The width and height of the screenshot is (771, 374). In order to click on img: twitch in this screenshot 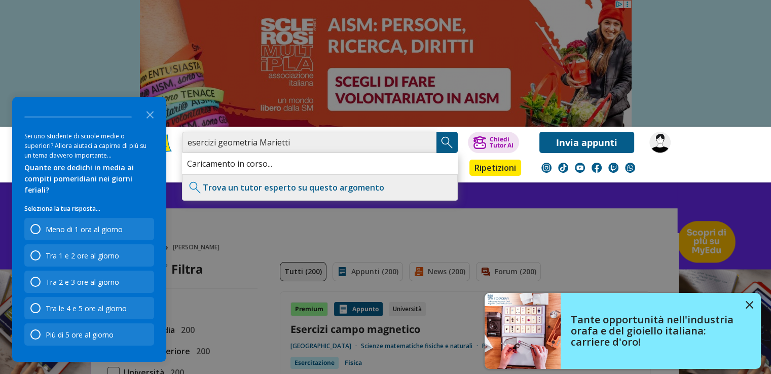, I will do `click(613, 168)`.